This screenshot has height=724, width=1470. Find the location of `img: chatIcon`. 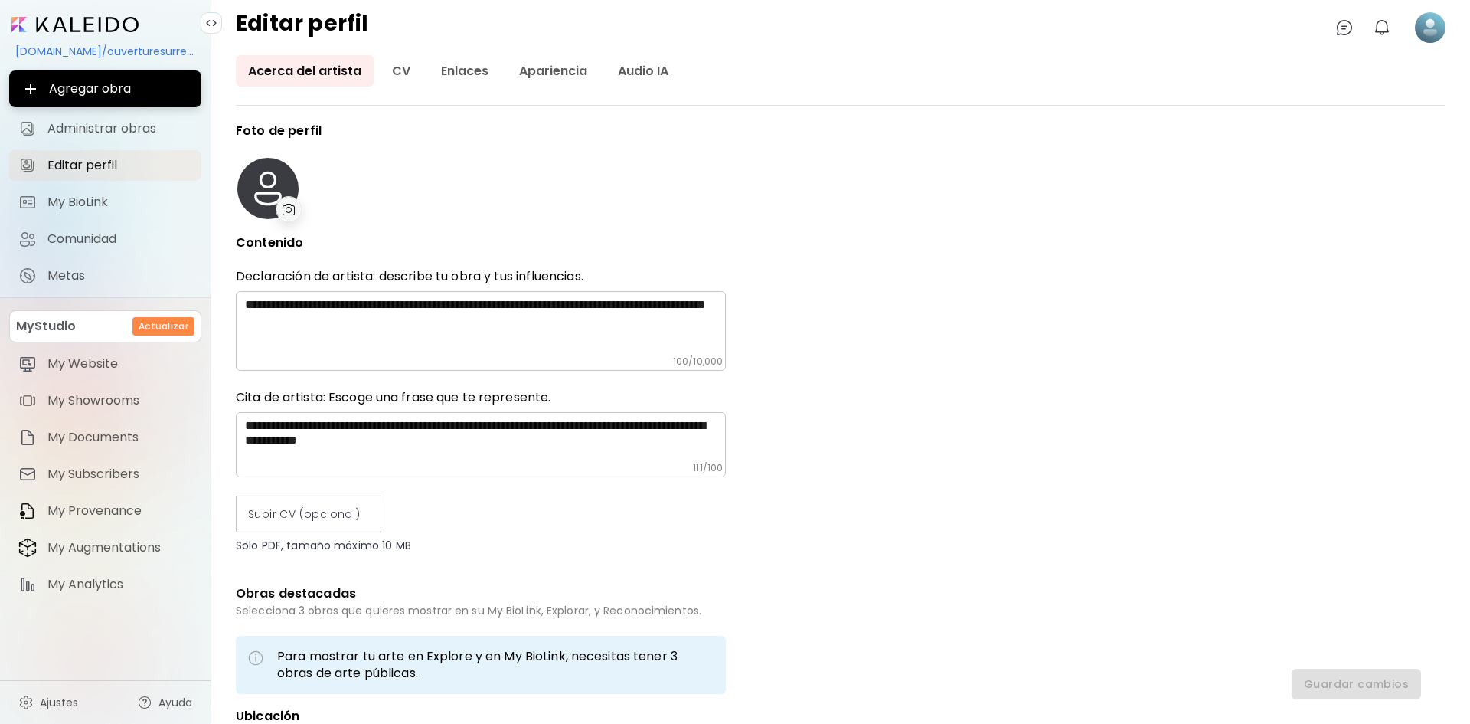

img: chatIcon is located at coordinates (1345, 28).